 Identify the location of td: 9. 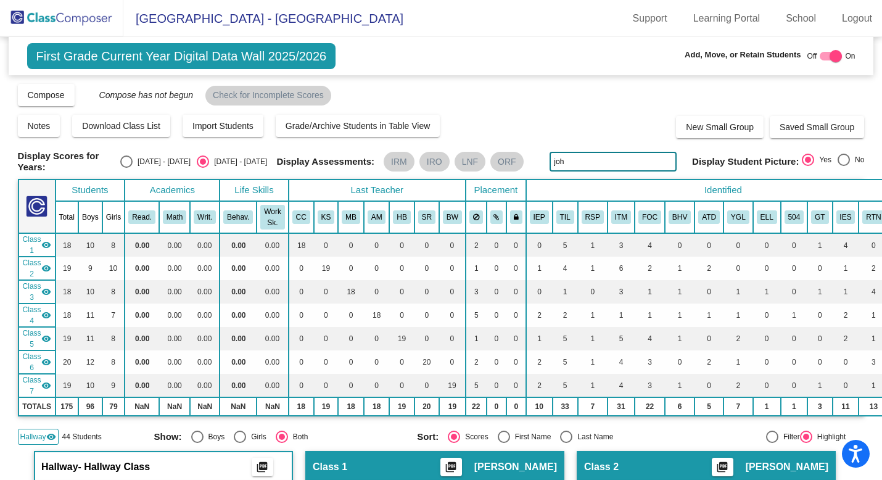
(90, 268).